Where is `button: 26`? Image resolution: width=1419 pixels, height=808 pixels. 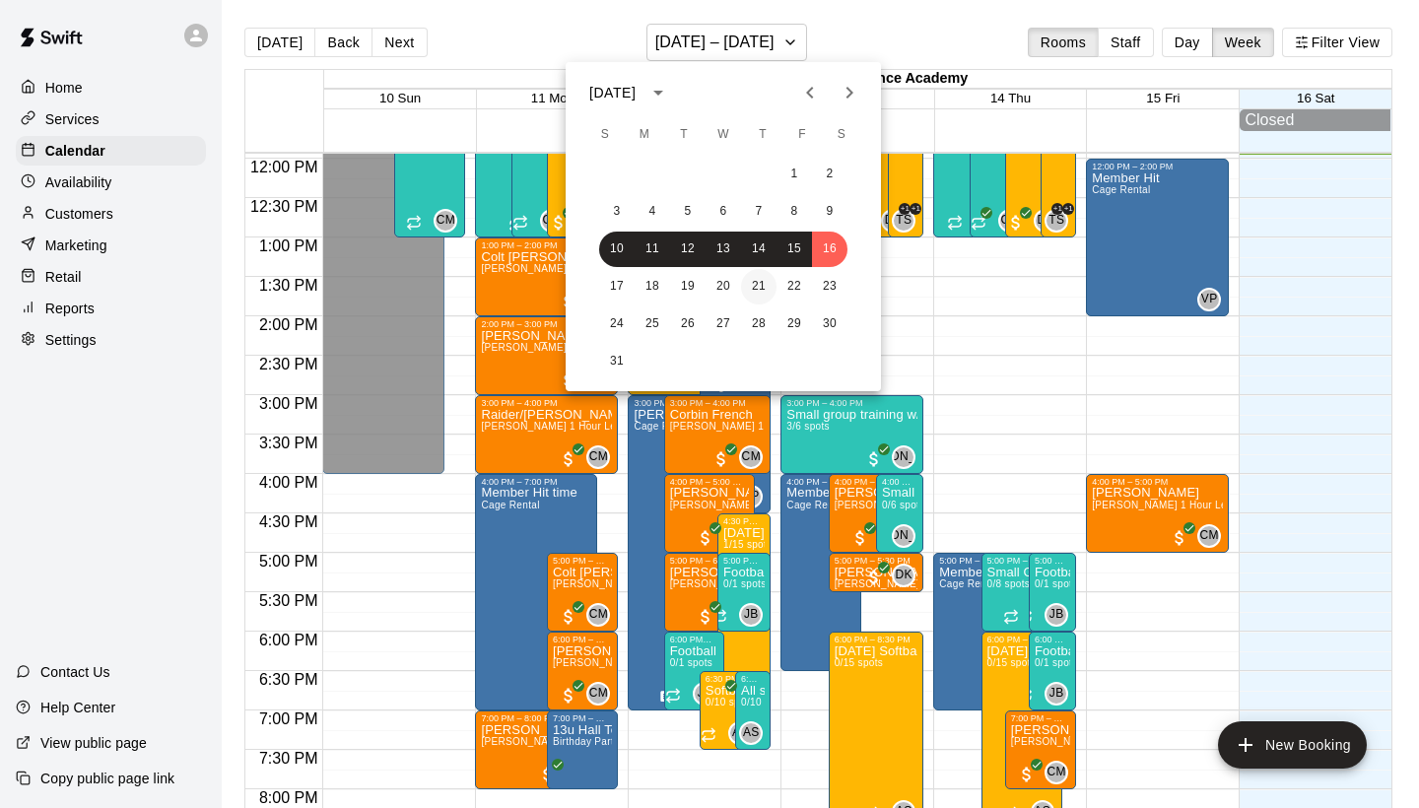 button: 26 is located at coordinates (688, 324).